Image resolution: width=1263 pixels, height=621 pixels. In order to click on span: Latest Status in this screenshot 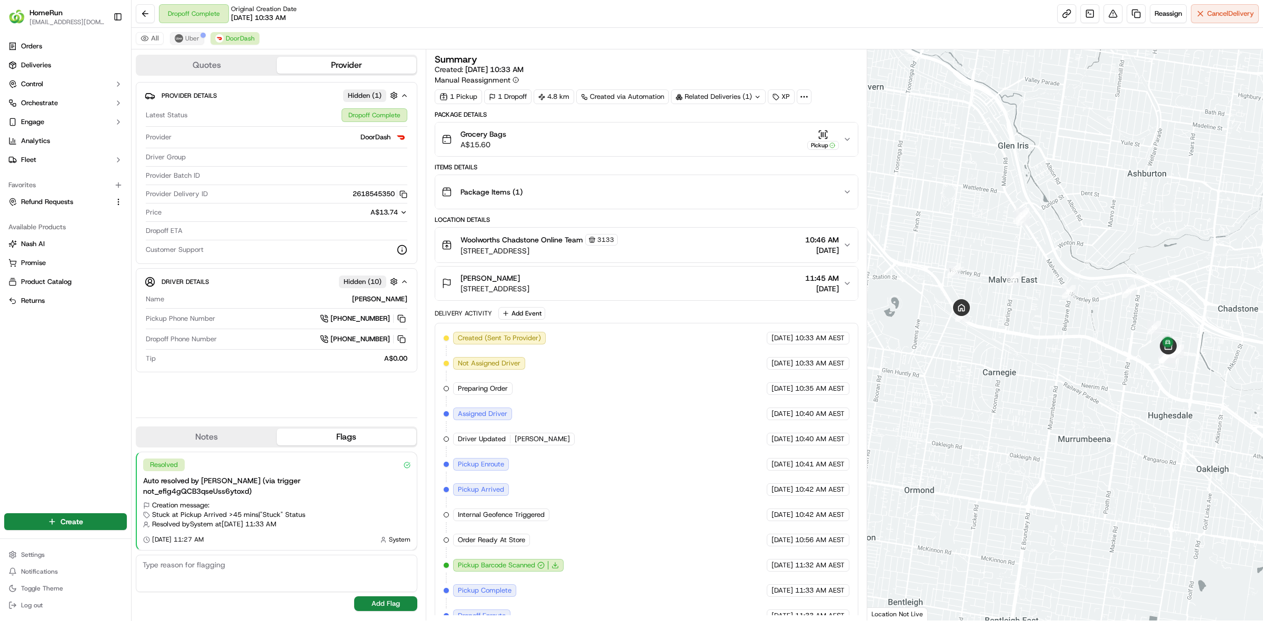, I will do `click(166, 115)`.